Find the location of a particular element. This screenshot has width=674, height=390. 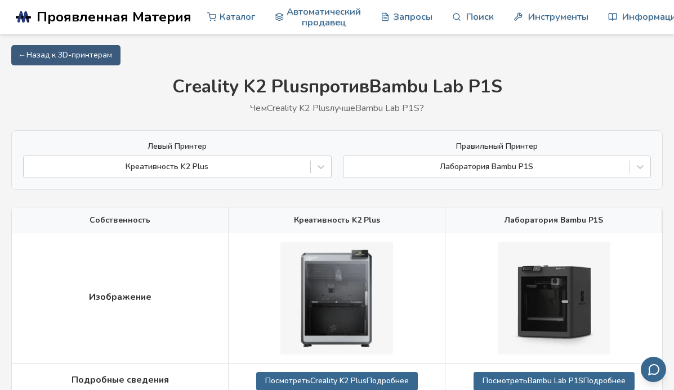

ya-tr-span: Каталог is located at coordinates (237, 16).